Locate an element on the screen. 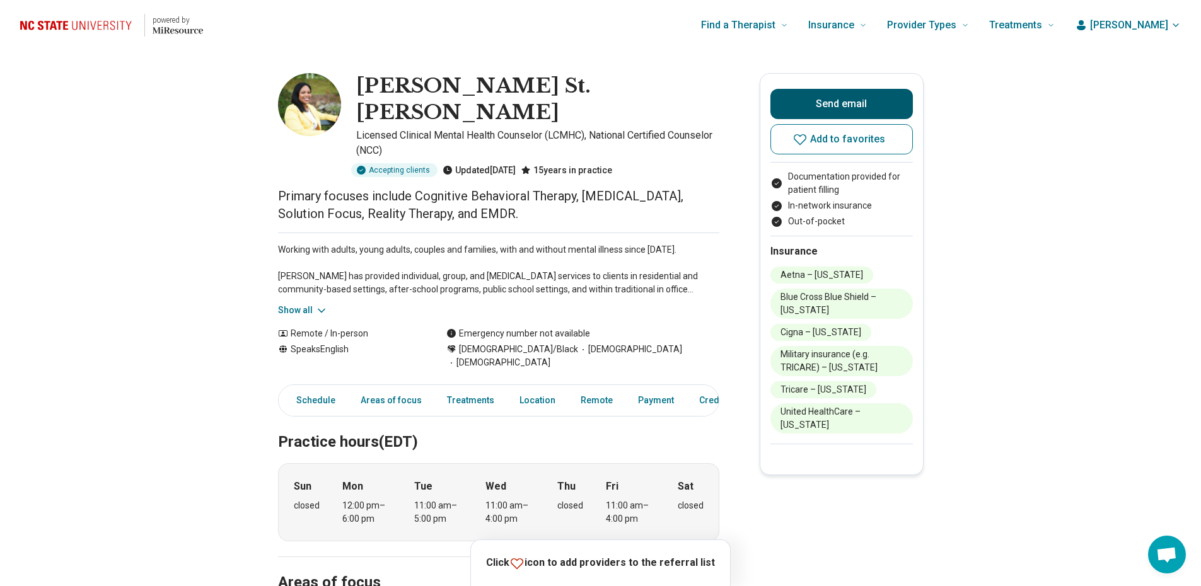  strong: Mon is located at coordinates (352, 487).